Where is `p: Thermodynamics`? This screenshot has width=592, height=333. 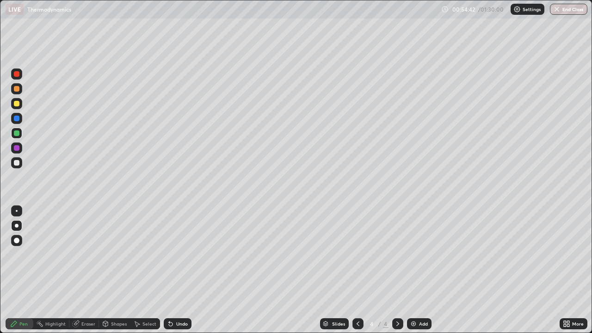
p: Thermodynamics is located at coordinates (49, 9).